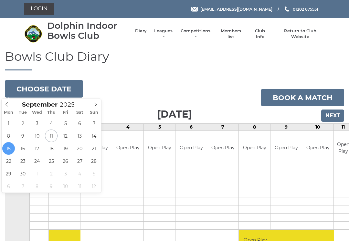 The image size is (349, 241). I want to click on span: Sun, so click(94, 113).